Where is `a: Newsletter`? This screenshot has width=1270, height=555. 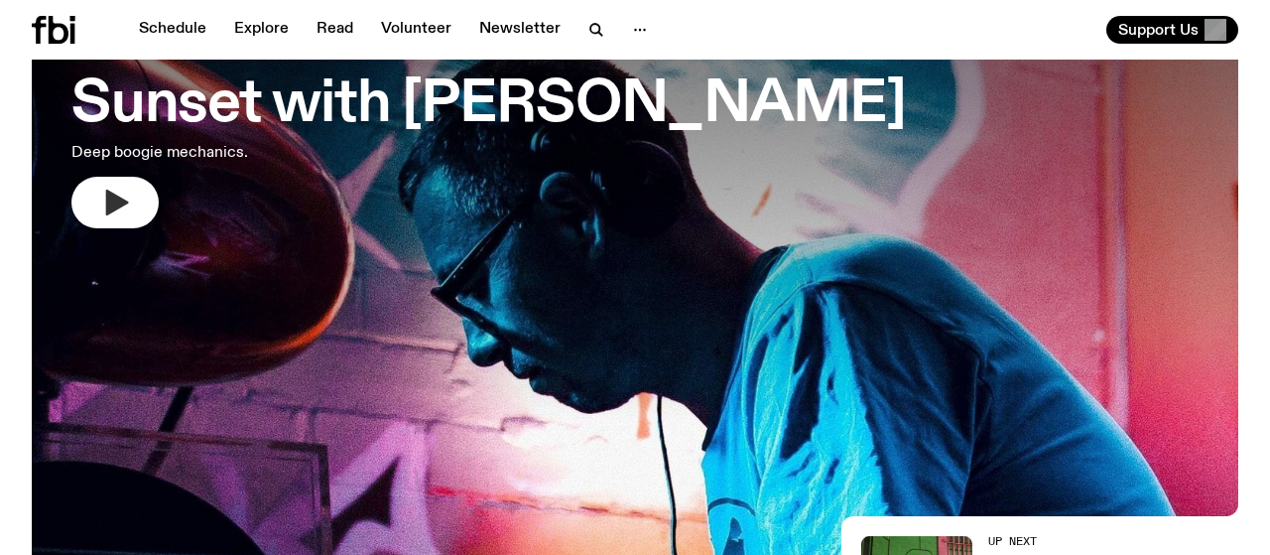 a: Newsletter is located at coordinates (520, 30).